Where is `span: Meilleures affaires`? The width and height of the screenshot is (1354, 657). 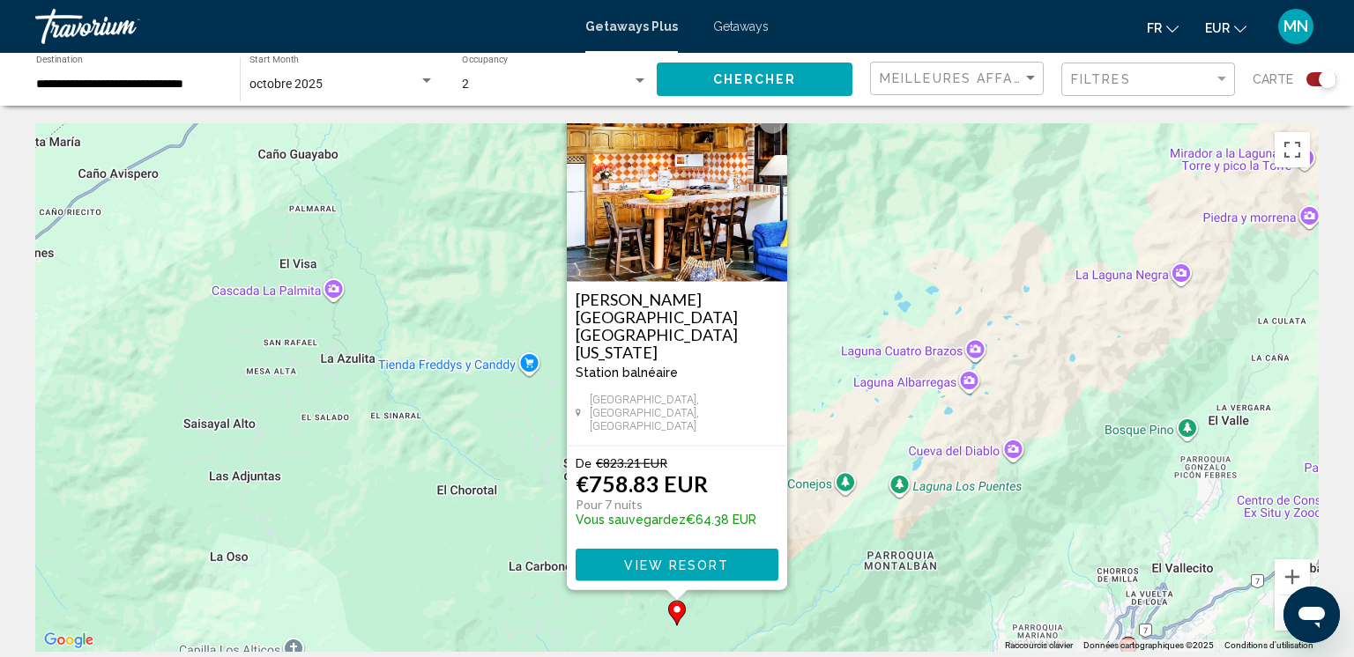
span: Meilleures affaires is located at coordinates (962, 78).